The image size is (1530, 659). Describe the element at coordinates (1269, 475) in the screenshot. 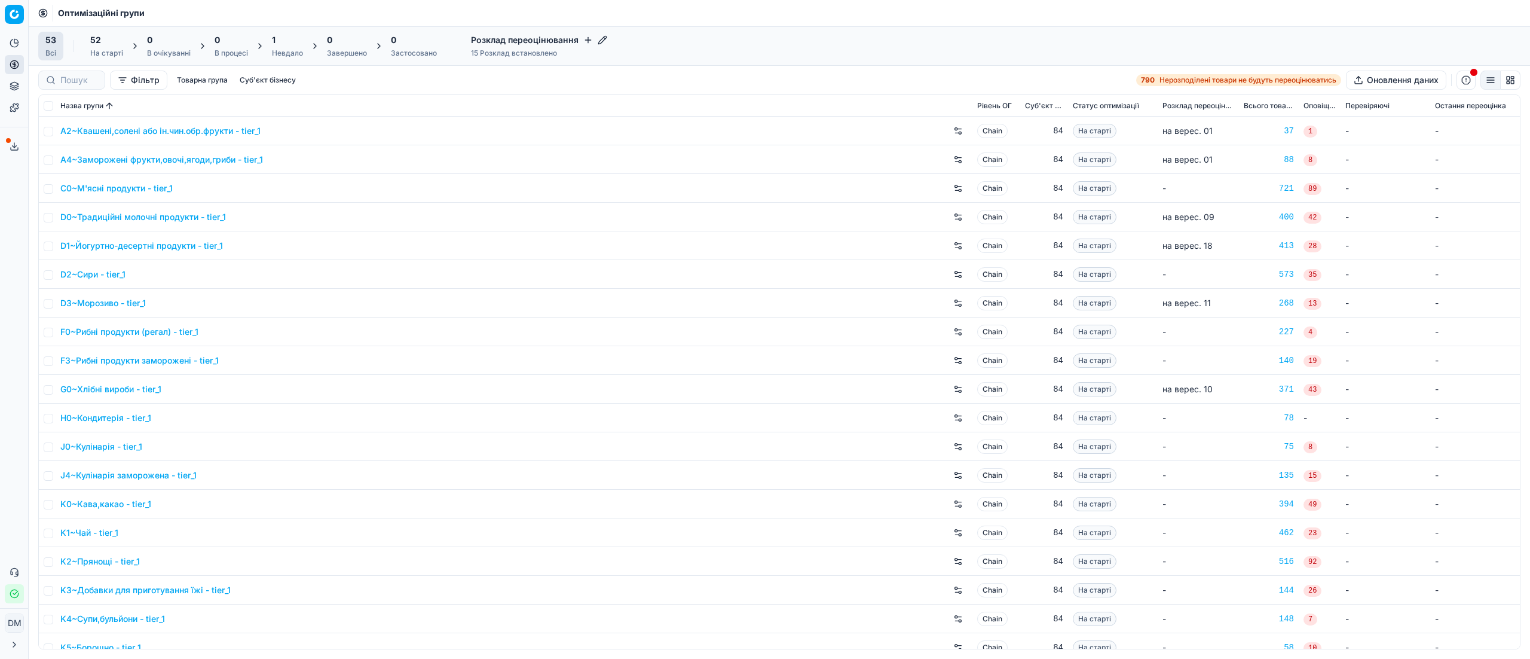

I see `div: 135` at that location.